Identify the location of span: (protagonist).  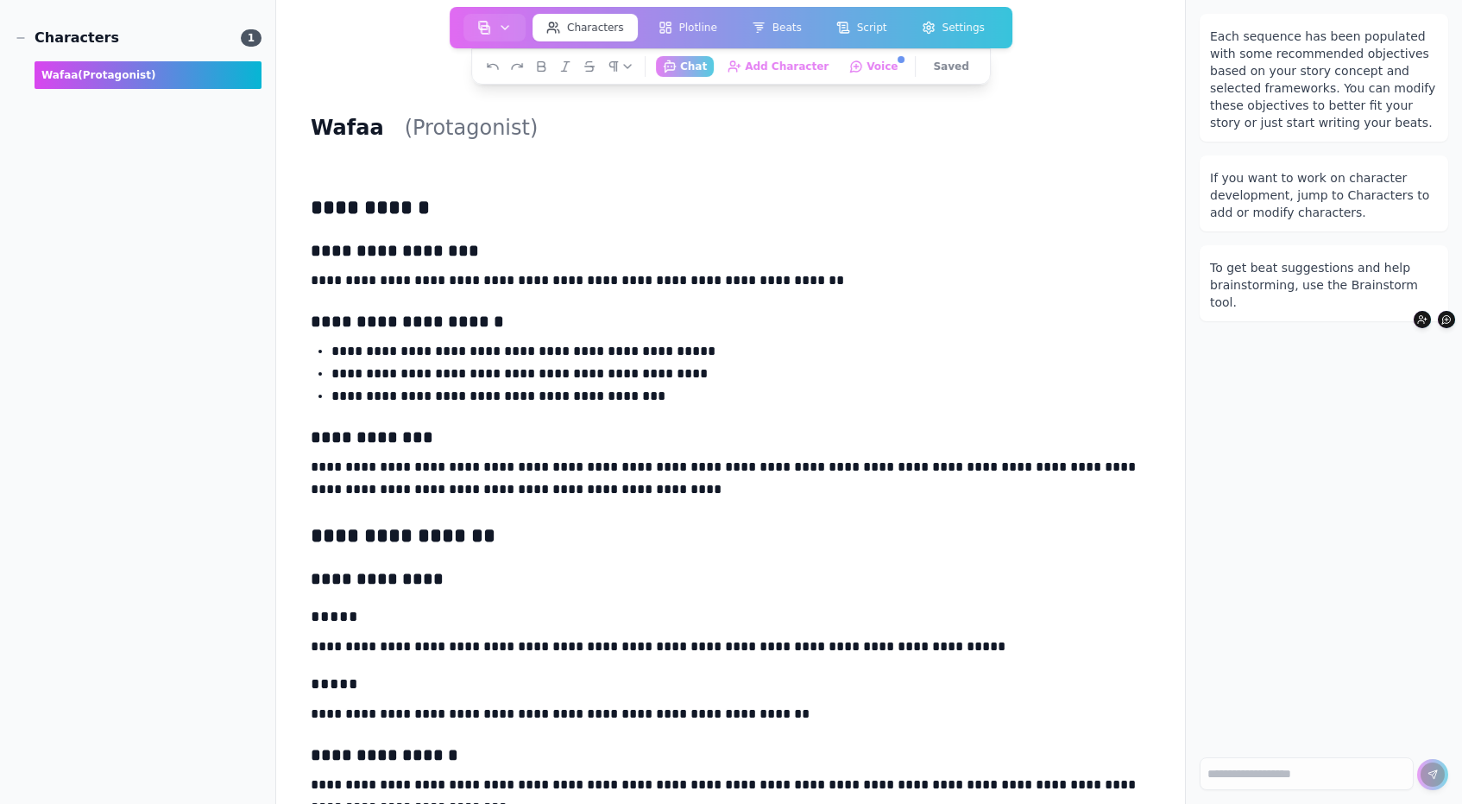
(117, 75).